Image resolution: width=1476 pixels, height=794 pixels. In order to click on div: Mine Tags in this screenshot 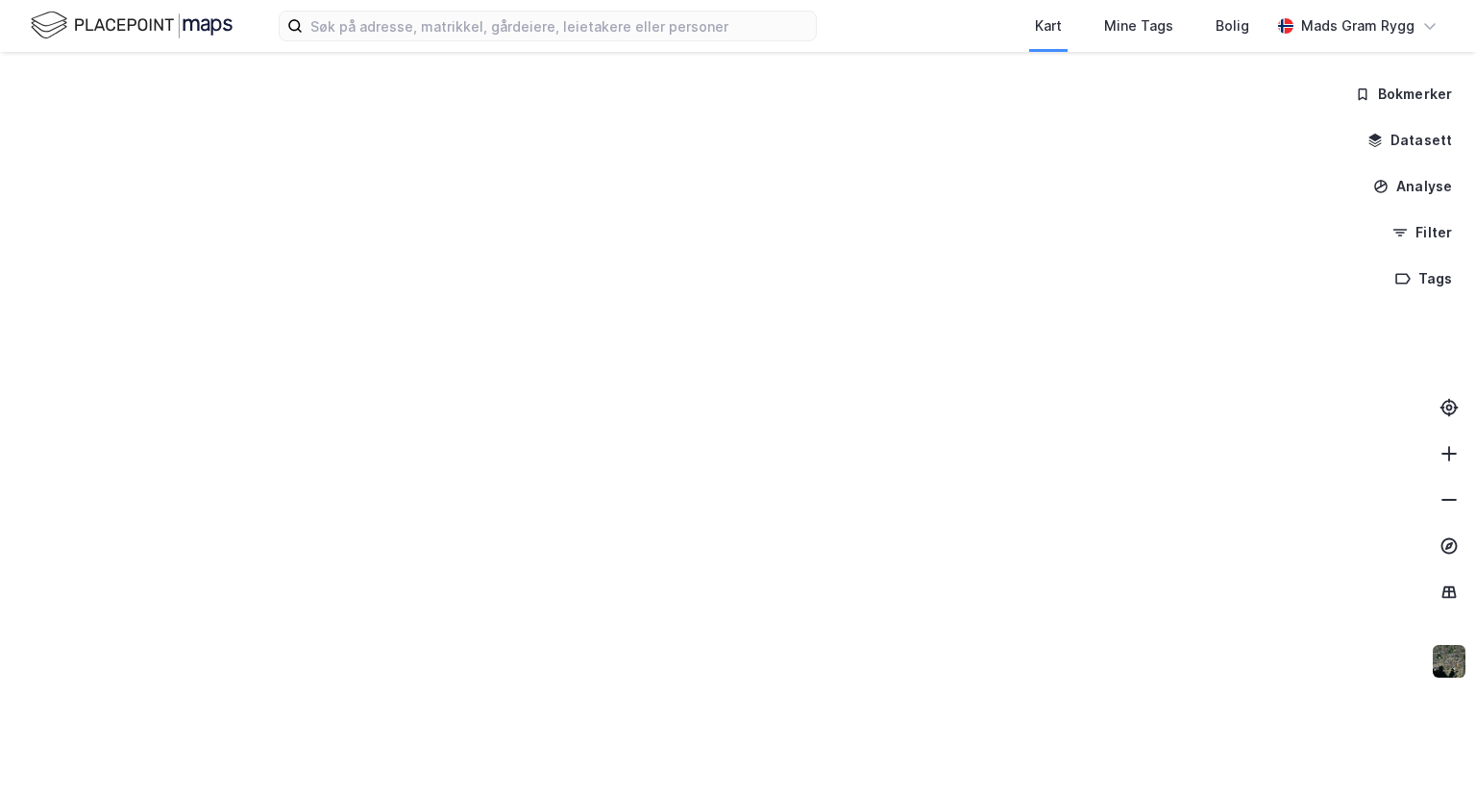, I will do `click(1139, 26)`.